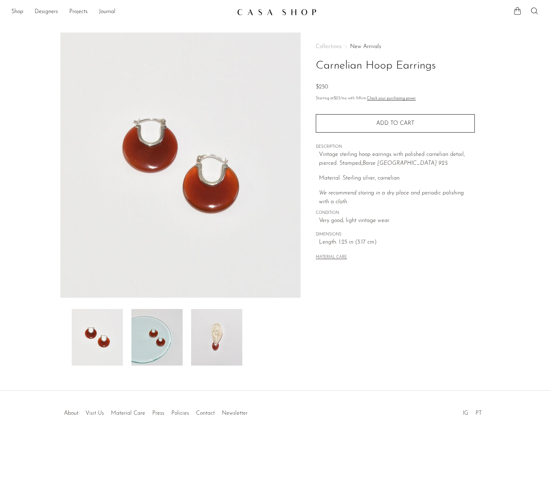 This screenshot has width=550, height=478. What do you see at coordinates (332, 257) in the screenshot?
I see `button: MATERIAL CARE` at bounding box center [332, 257].